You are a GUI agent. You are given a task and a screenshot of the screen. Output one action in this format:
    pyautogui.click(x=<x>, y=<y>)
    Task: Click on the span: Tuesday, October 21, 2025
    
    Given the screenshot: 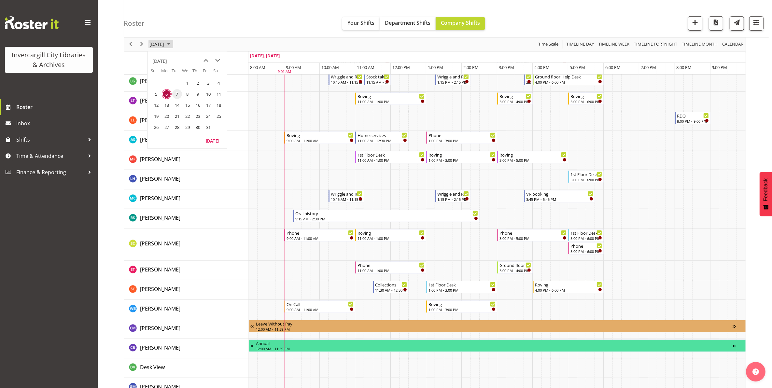 What is the action you would take?
    pyautogui.click(x=177, y=116)
    